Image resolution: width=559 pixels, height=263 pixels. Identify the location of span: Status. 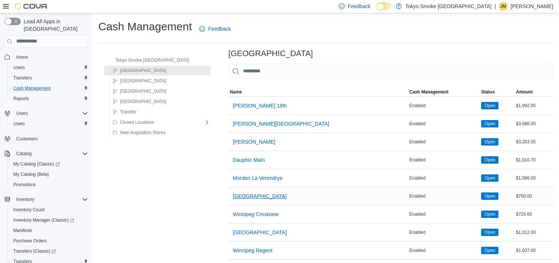
(488, 92).